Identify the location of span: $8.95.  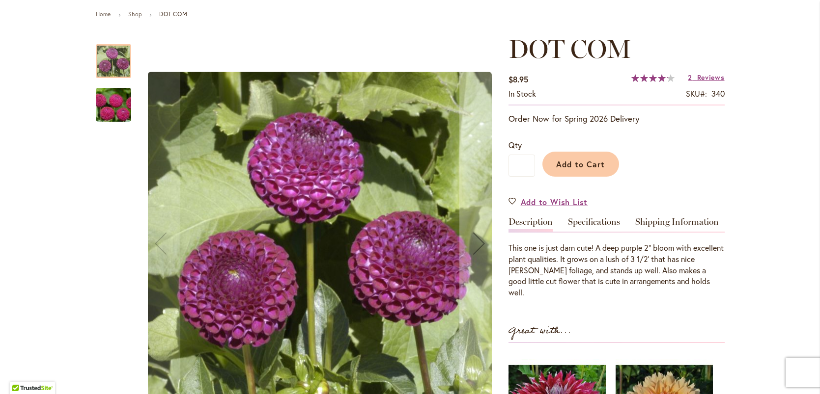
(518, 79).